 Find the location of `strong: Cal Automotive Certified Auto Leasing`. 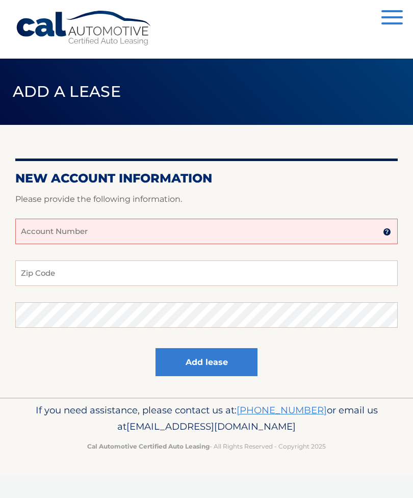

strong: Cal Automotive Certified Auto Leasing is located at coordinates (148, 446).